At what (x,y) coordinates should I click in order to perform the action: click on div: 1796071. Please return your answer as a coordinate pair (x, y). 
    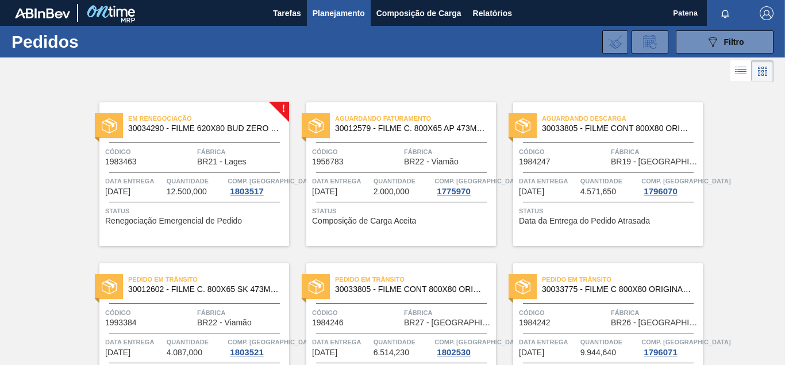
    Looking at the image, I should click on (660, 352).